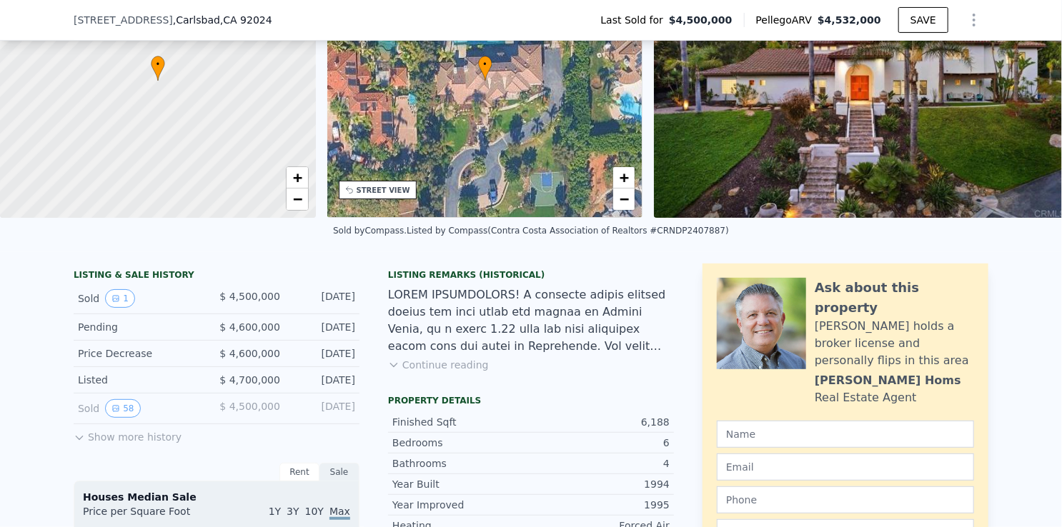  I want to click on span: Max, so click(339, 513).